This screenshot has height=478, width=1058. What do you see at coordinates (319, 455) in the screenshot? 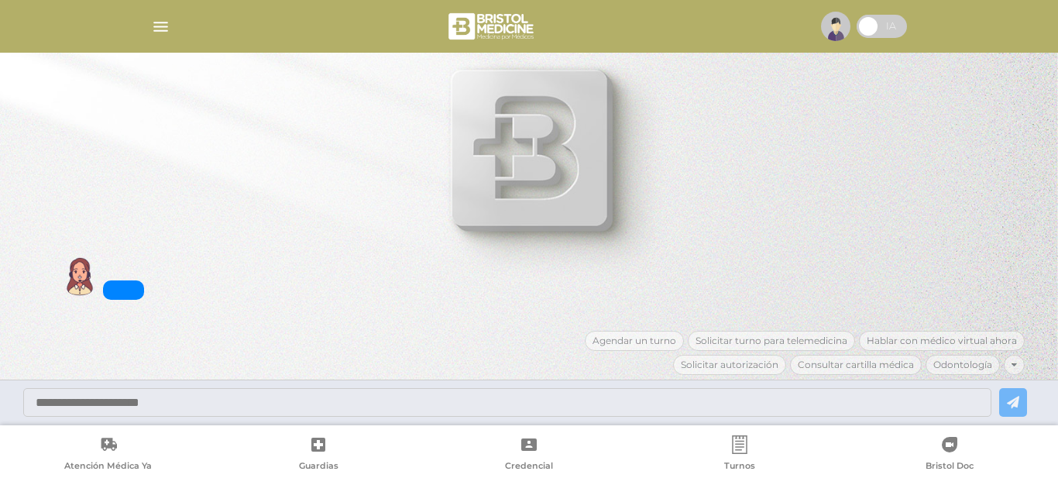
I see `a: Guardias` at bounding box center [319, 455].